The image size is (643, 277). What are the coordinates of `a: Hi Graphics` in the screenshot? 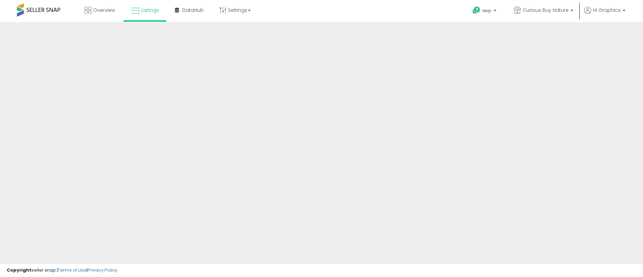 It's located at (605, 14).